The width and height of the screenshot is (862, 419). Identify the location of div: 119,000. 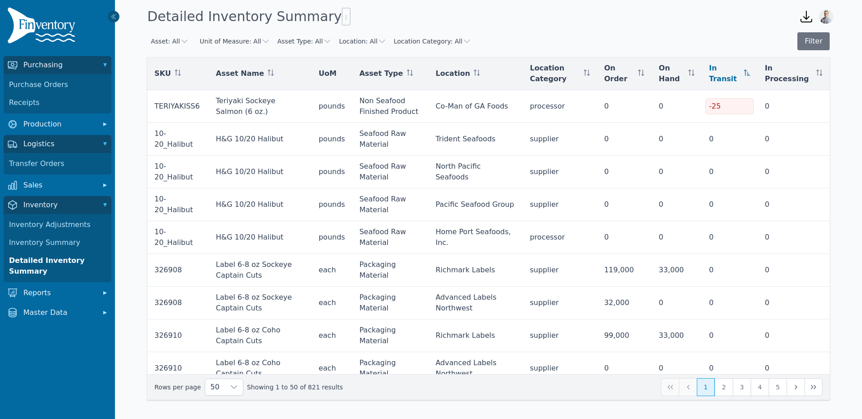
(624, 270).